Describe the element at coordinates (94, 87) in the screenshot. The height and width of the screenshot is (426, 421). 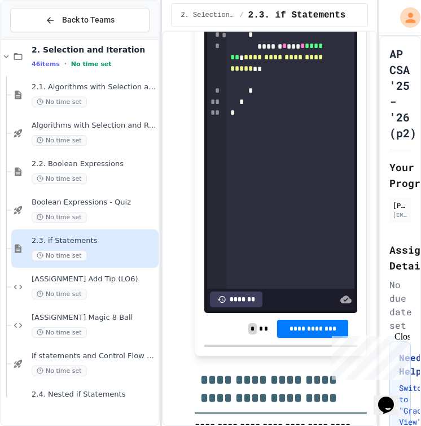
I see `span: 2.1. Algorithms with Selection and Repetition` at that location.